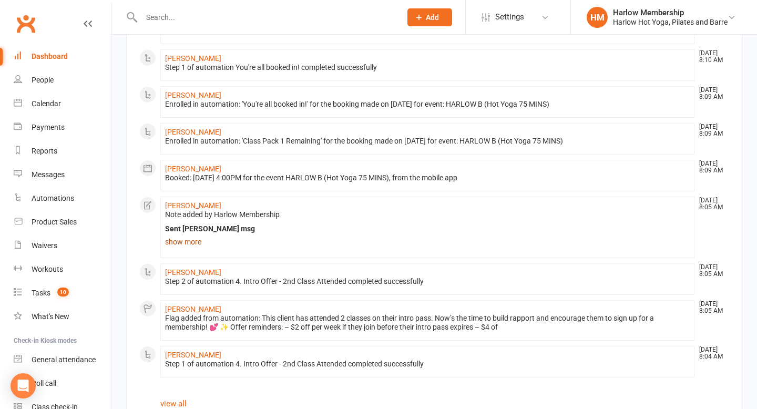 The height and width of the screenshot is (409, 757). Describe the element at coordinates (62, 245) in the screenshot. I see `a: Waivers` at that location.